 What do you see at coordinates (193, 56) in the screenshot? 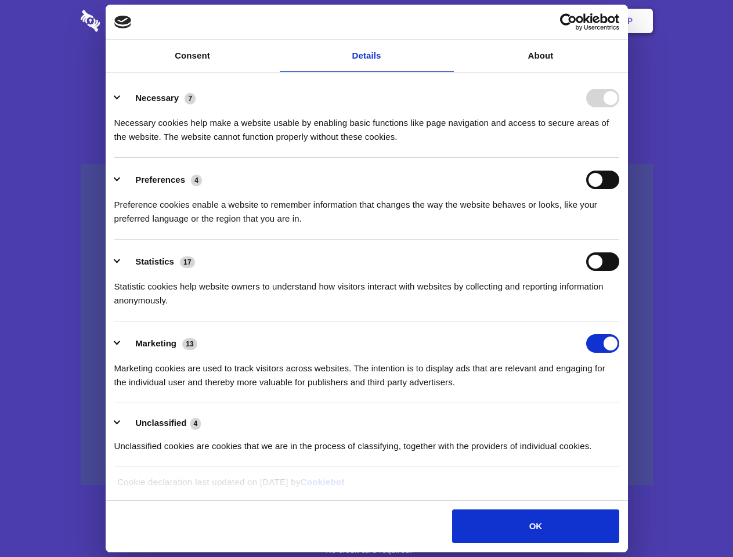
I see `a: Consent` at bounding box center [193, 56].